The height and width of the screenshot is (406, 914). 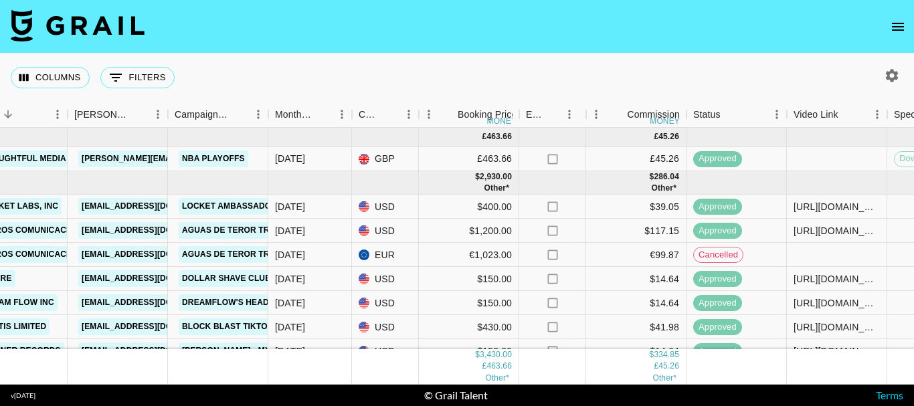 What do you see at coordinates (553, 114) in the screenshot?
I see `div: Expenses: Remove Commission?` at bounding box center [553, 114].